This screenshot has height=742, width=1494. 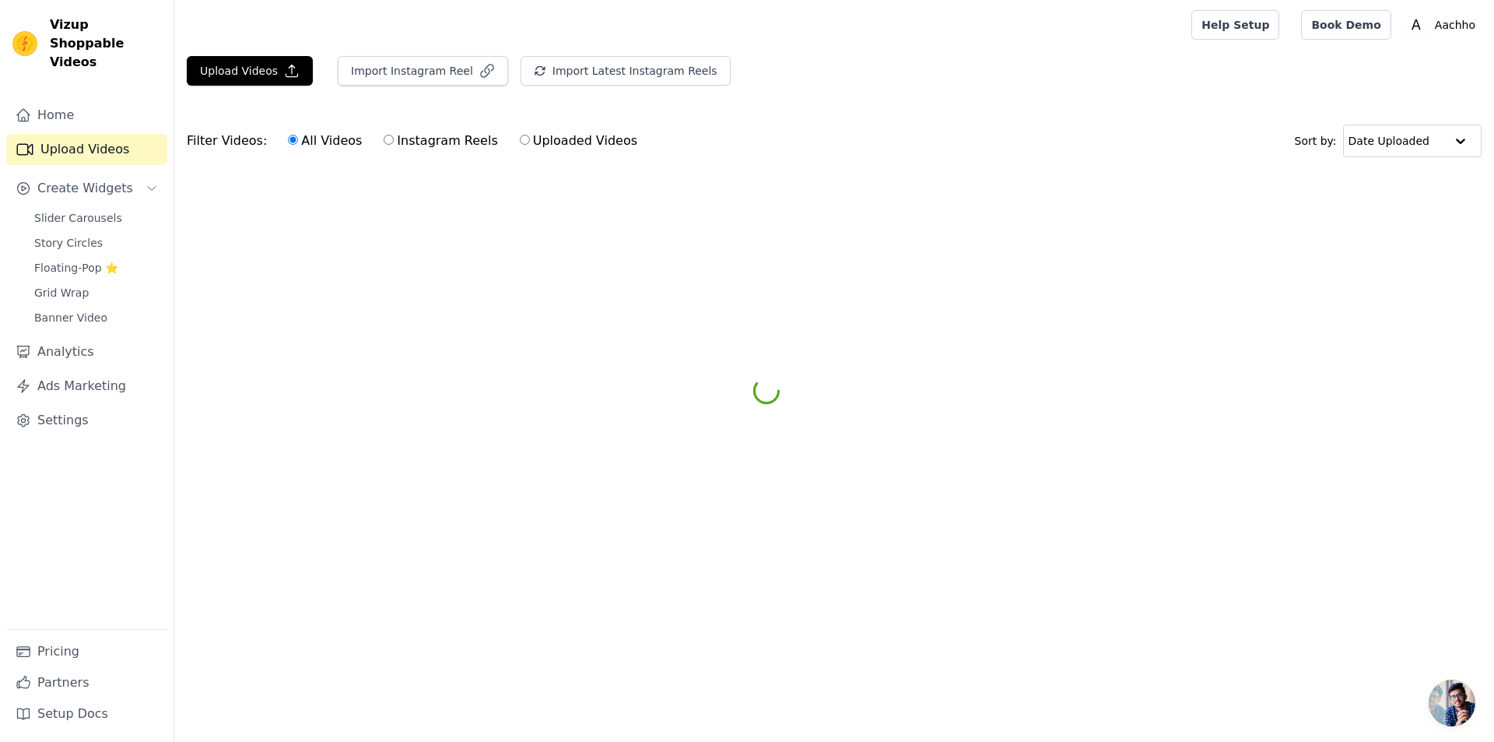 I want to click on a: Help Setup, so click(x=1235, y=25).